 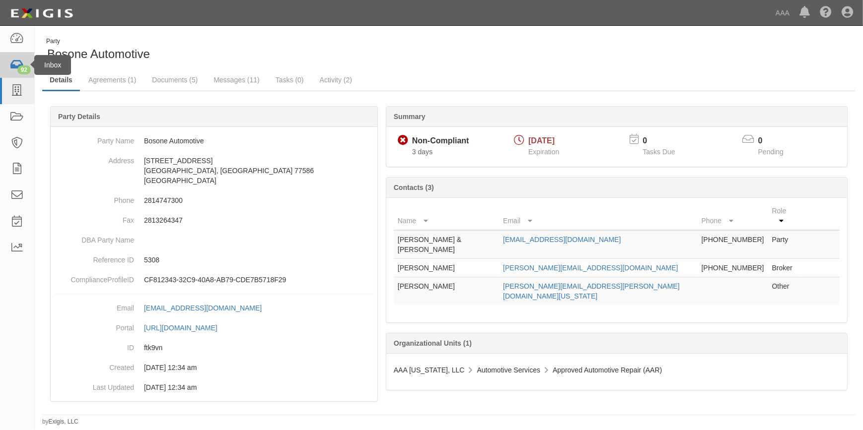 What do you see at coordinates (658, 152) in the screenshot?
I see `span: Tasks Due` at bounding box center [658, 152].